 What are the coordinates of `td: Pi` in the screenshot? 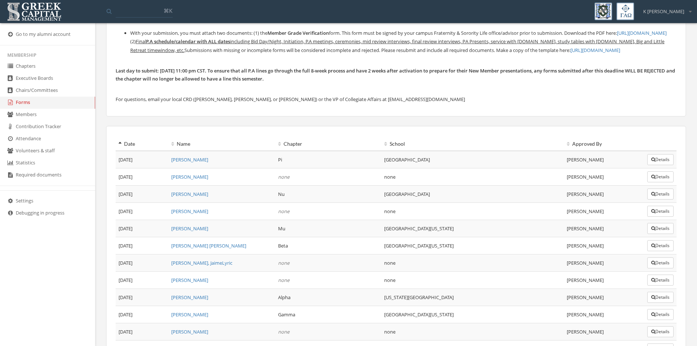 It's located at (328, 160).